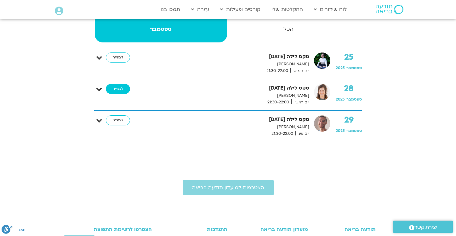 This screenshot has width=456, height=236. I want to click on h3: התנדבות, so click(198, 230).